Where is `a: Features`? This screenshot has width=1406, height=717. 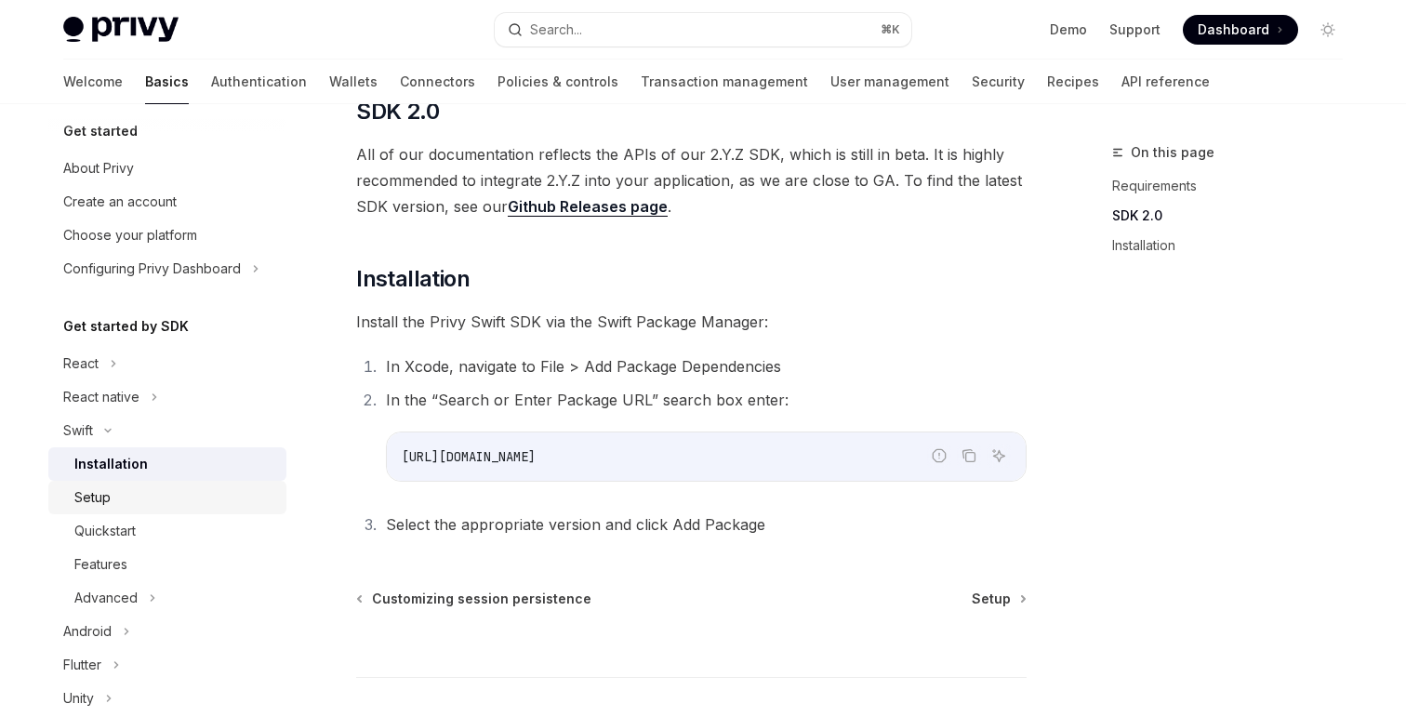
a: Features is located at coordinates (167, 564).